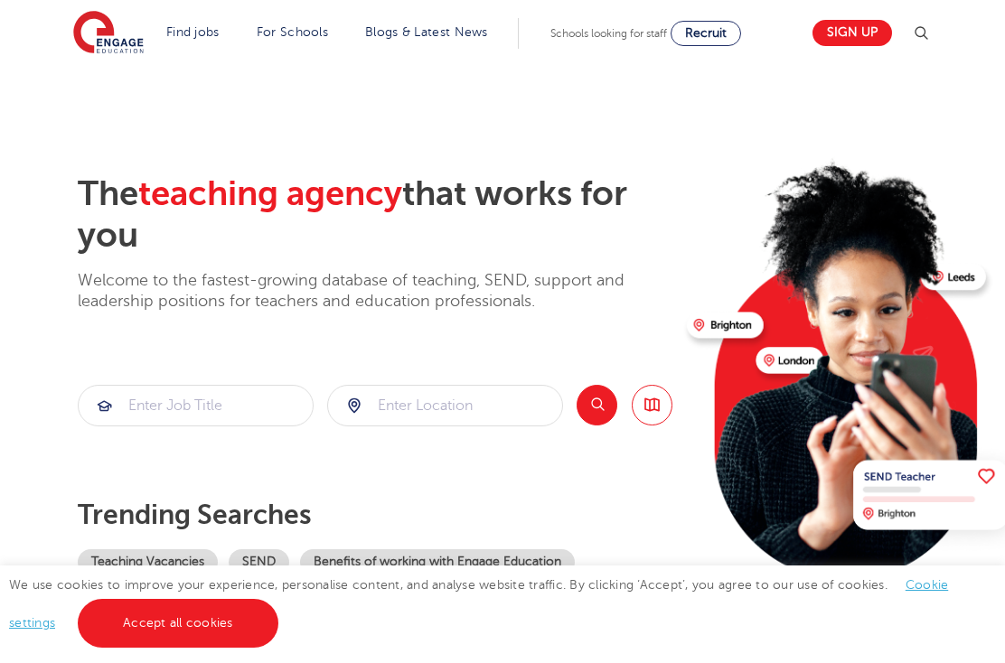  Describe the element at coordinates (706, 33) in the screenshot. I see `span: Recruit` at that location.